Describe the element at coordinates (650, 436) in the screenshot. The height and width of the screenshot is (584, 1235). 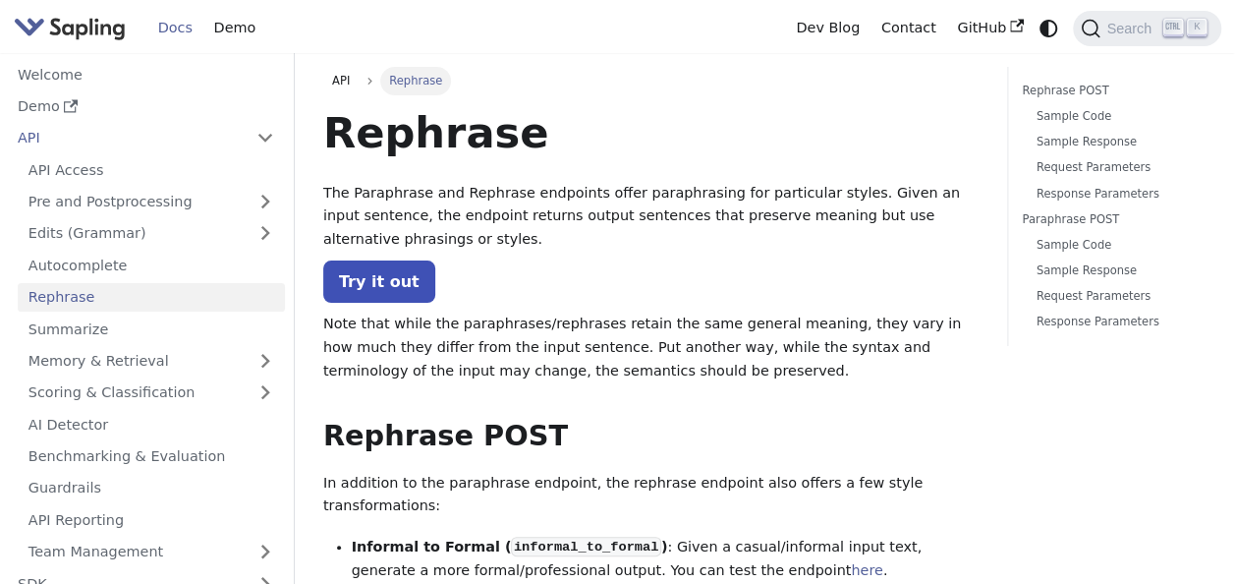
I see `h2: Rephrase POST` at that location.